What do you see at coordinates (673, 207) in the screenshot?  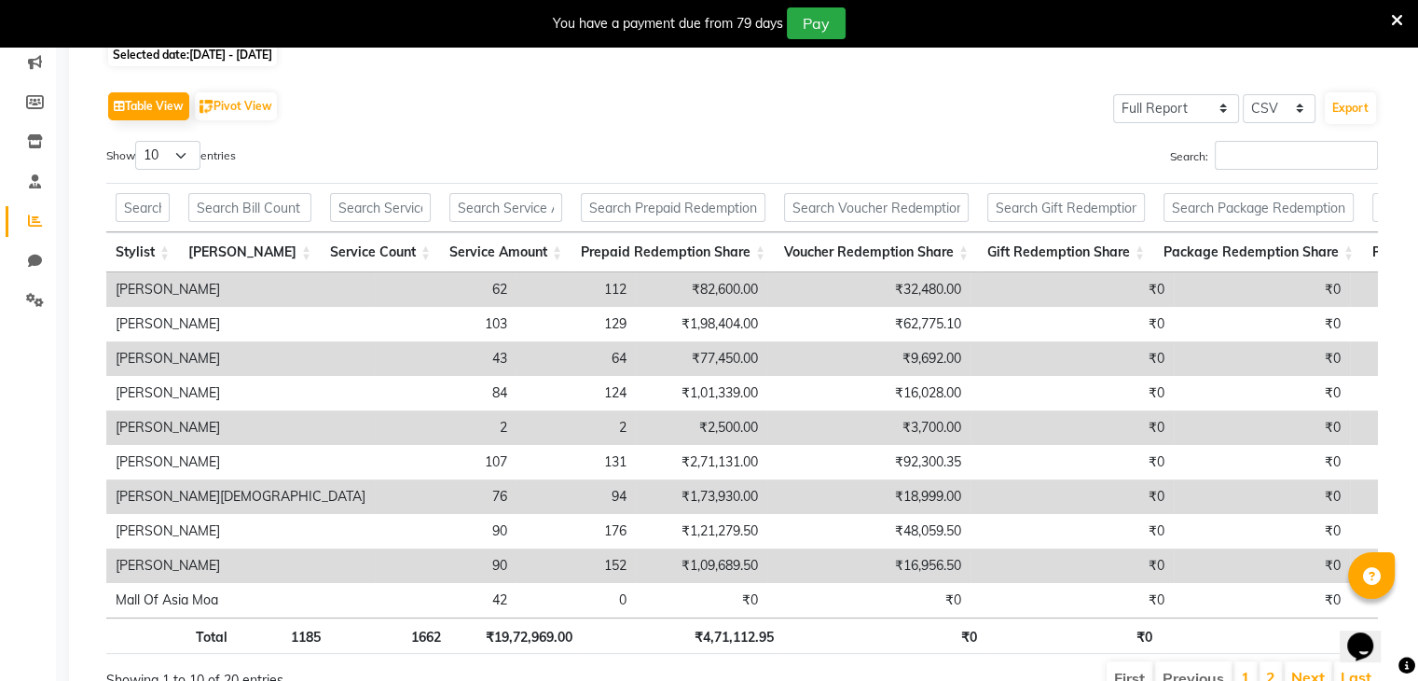 I see `input: Search Prepaid Redemption Share` at bounding box center [673, 207].